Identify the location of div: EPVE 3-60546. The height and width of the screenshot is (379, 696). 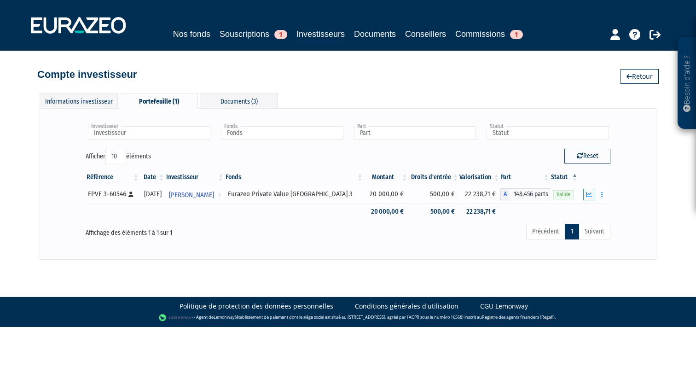
(112, 194).